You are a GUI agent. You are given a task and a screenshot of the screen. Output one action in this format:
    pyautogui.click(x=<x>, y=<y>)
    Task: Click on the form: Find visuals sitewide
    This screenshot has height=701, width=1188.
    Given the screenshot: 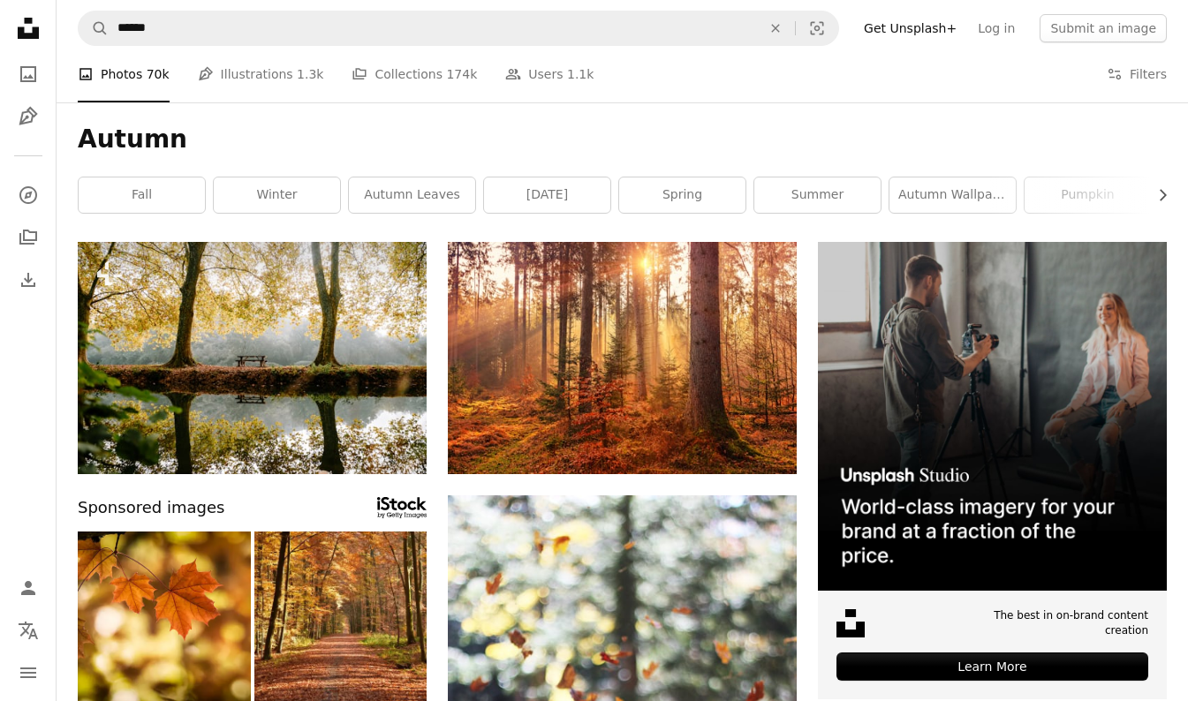 What is the action you would take?
    pyautogui.click(x=458, y=28)
    